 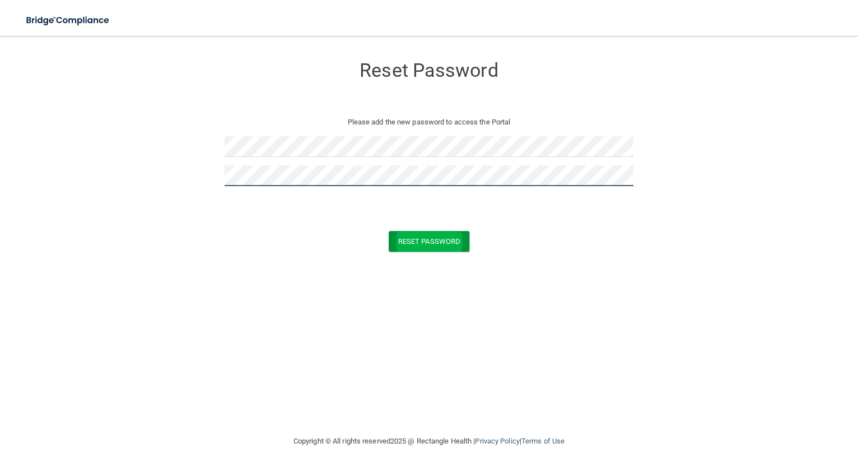 I want to click on p: Please add the new password to access the Portal, so click(x=429, y=122).